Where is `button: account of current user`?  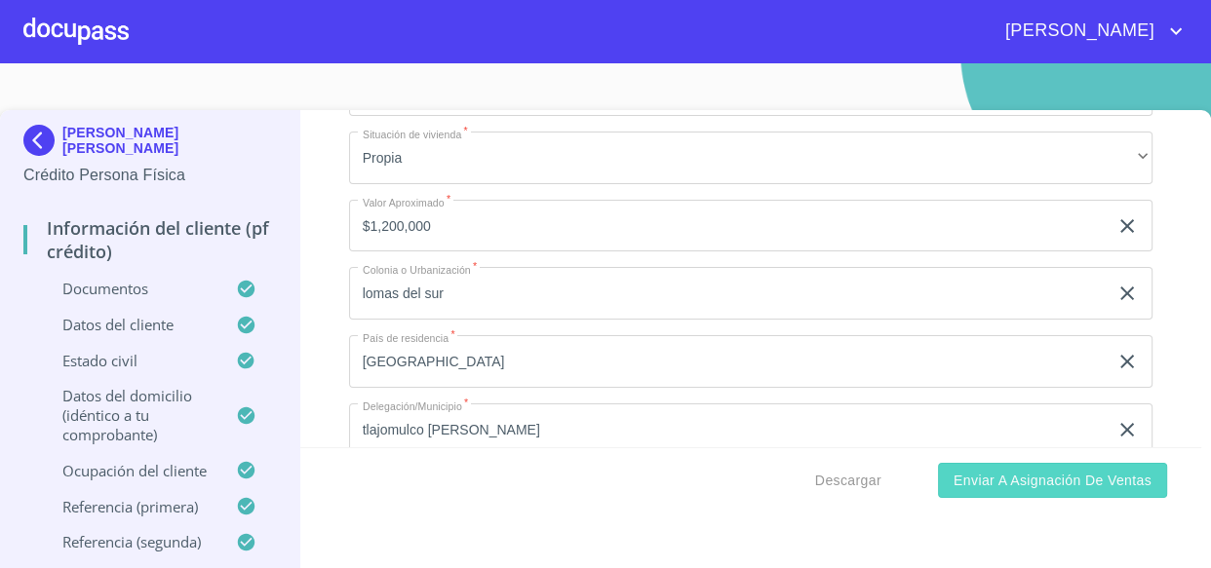 button: account of current user is located at coordinates (1089, 31).